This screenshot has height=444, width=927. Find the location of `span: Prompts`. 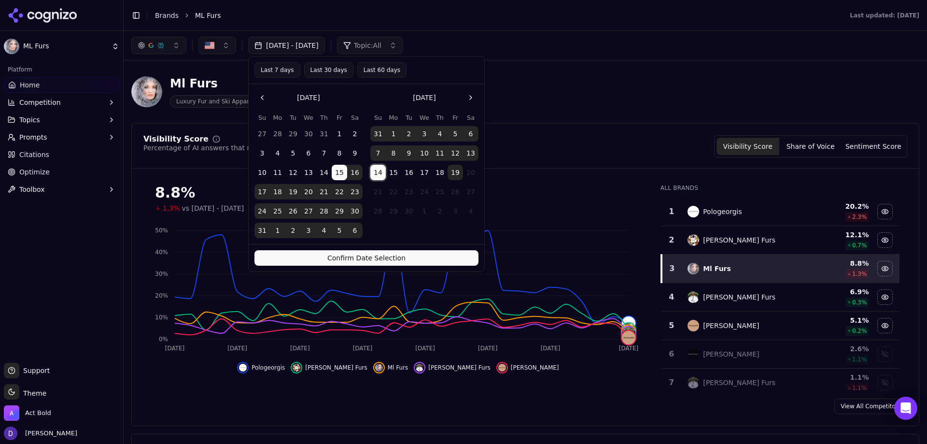

span: Prompts is located at coordinates (33, 137).